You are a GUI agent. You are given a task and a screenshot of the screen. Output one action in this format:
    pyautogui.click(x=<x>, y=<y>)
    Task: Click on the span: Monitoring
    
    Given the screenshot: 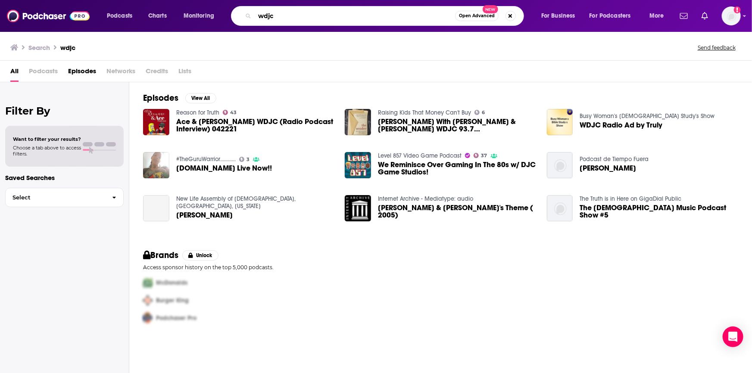 What is the action you would take?
    pyautogui.click(x=199, y=16)
    